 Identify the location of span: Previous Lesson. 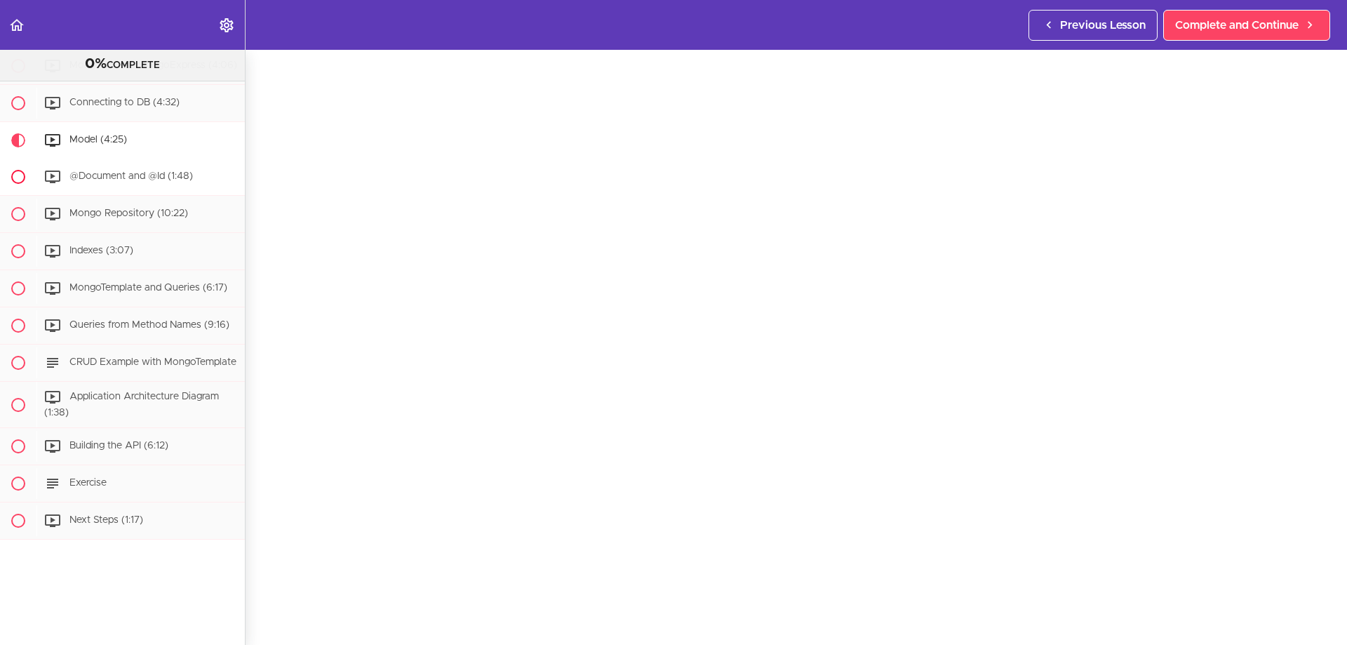
(1103, 25).